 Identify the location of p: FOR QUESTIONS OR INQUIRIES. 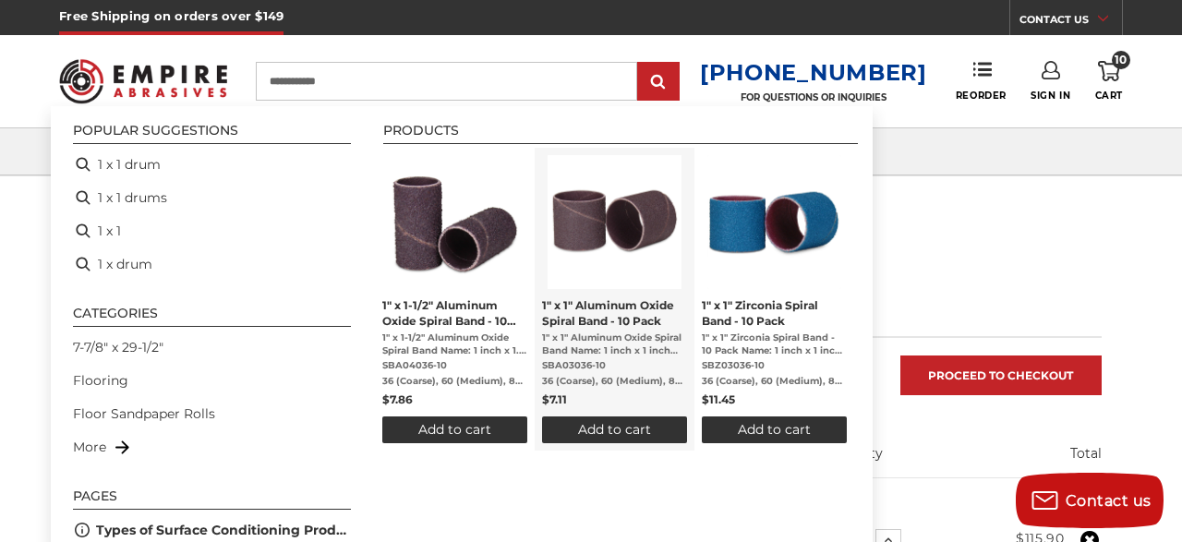
(814, 97).